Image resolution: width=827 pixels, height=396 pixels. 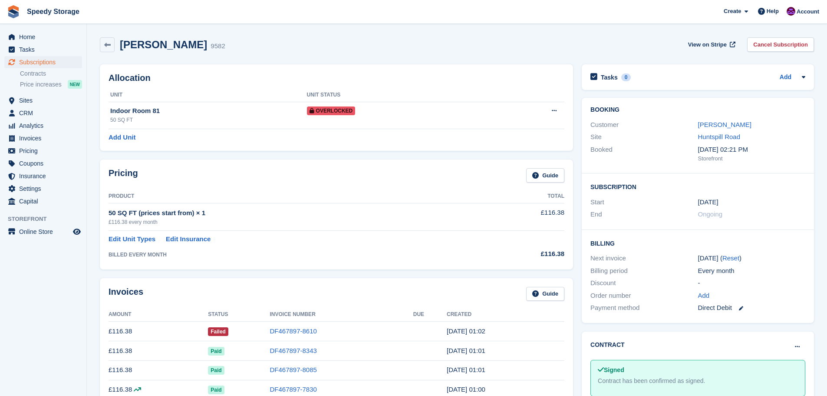 I want to click on a: View on Stripe, so click(x=711, y=44).